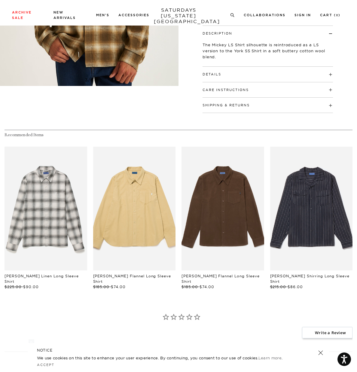 The image size is (357, 372). I want to click on button: Shipping & Returns, so click(226, 105).